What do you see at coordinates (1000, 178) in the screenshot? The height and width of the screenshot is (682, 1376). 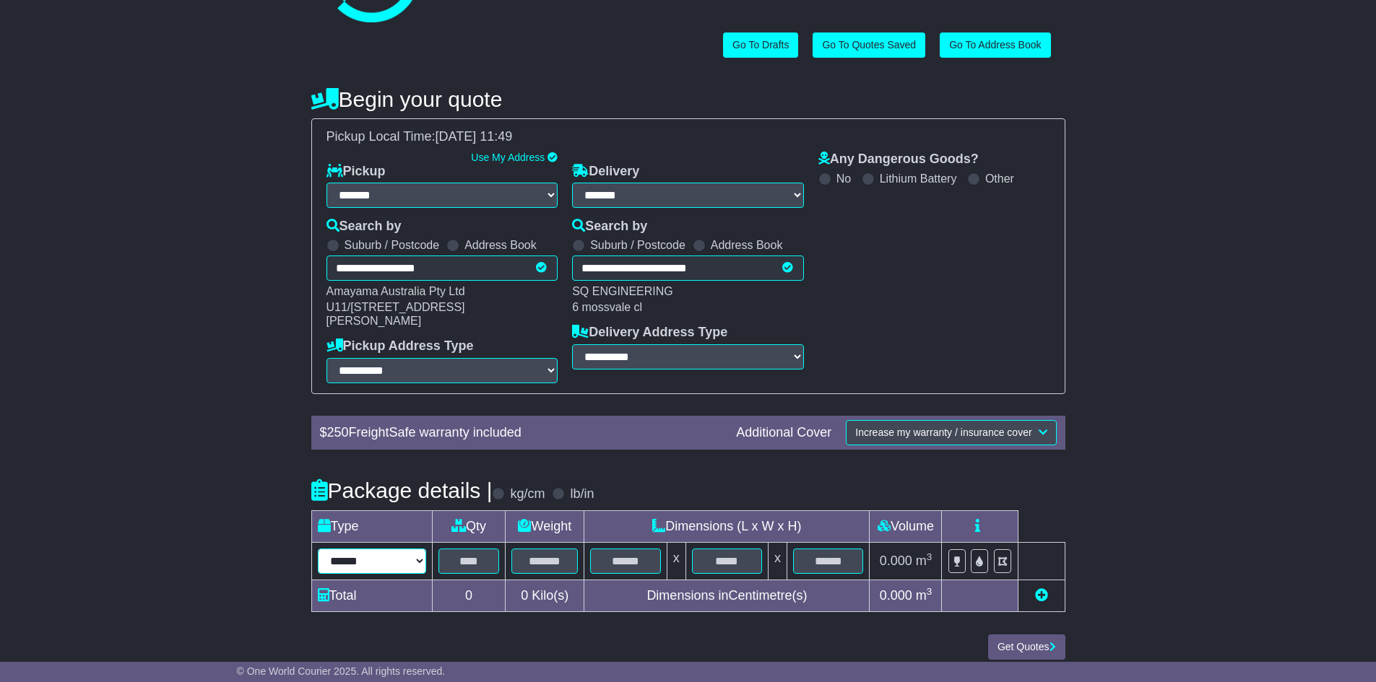 I see `label: Other` at bounding box center [1000, 178].